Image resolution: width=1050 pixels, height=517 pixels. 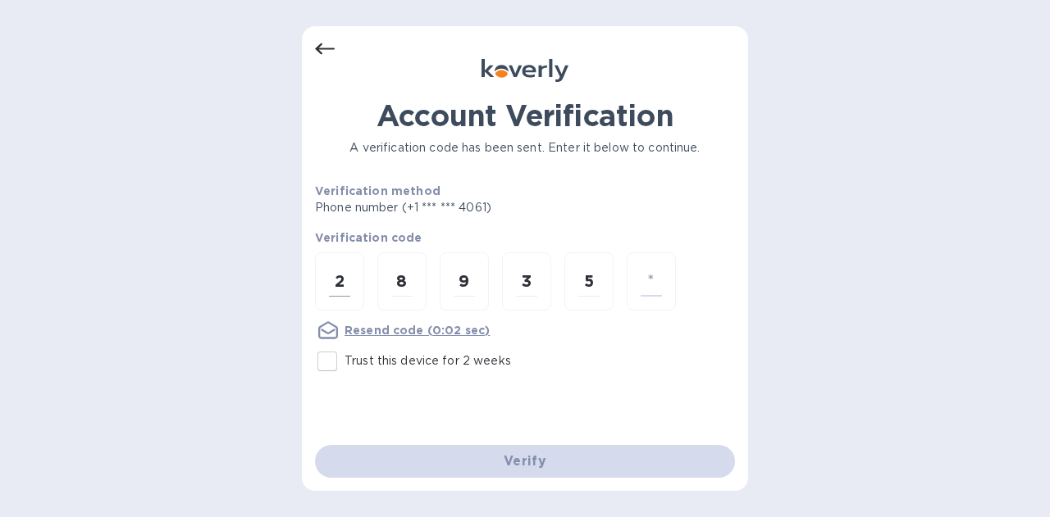 I want to click on p: A verification code has been sent. Enter it below to continue., so click(x=525, y=148).